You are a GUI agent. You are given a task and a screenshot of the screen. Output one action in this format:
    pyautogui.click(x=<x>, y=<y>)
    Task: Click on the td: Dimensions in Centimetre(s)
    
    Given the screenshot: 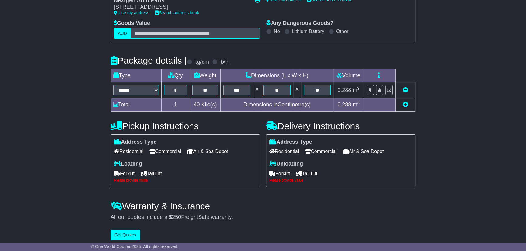 What is the action you would take?
    pyautogui.click(x=277, y=105)
    